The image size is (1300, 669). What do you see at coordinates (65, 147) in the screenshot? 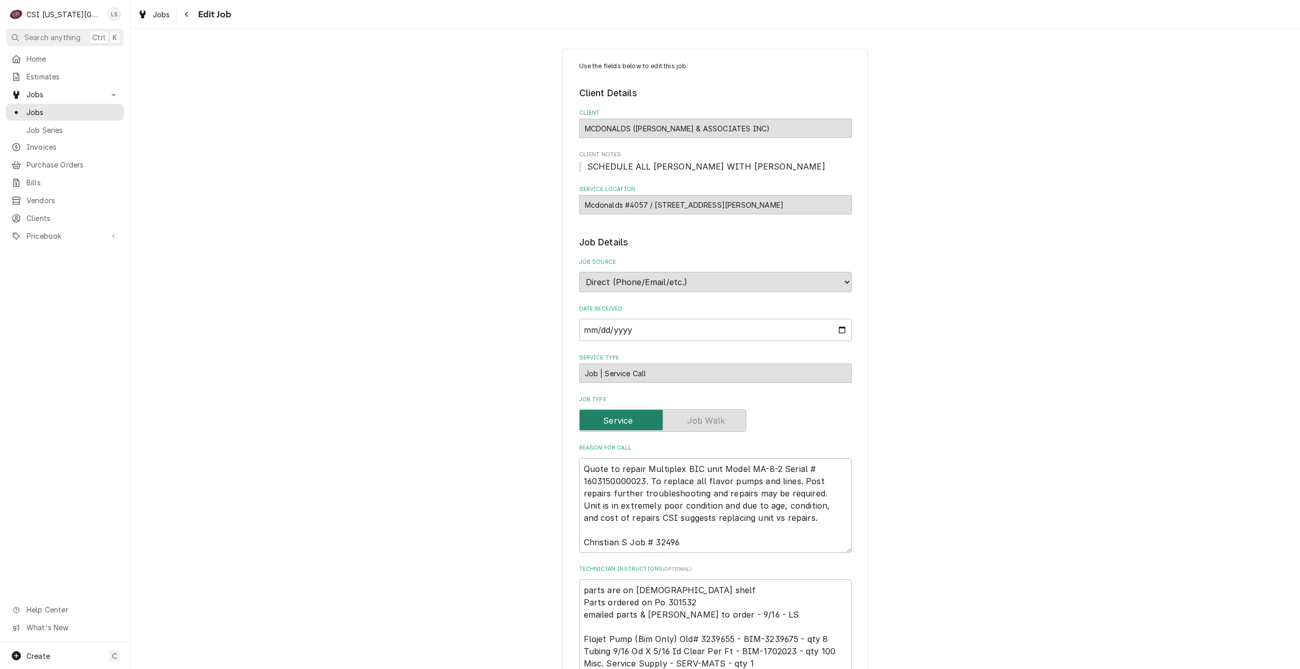
I see `a: Invoices` at bounding box center [65, 147].